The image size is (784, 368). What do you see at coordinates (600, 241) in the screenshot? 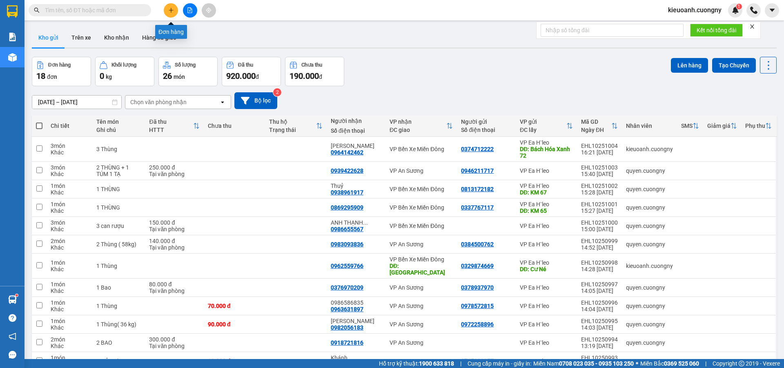
I see `div: EHL10250999` at bounding box center [600, 241].